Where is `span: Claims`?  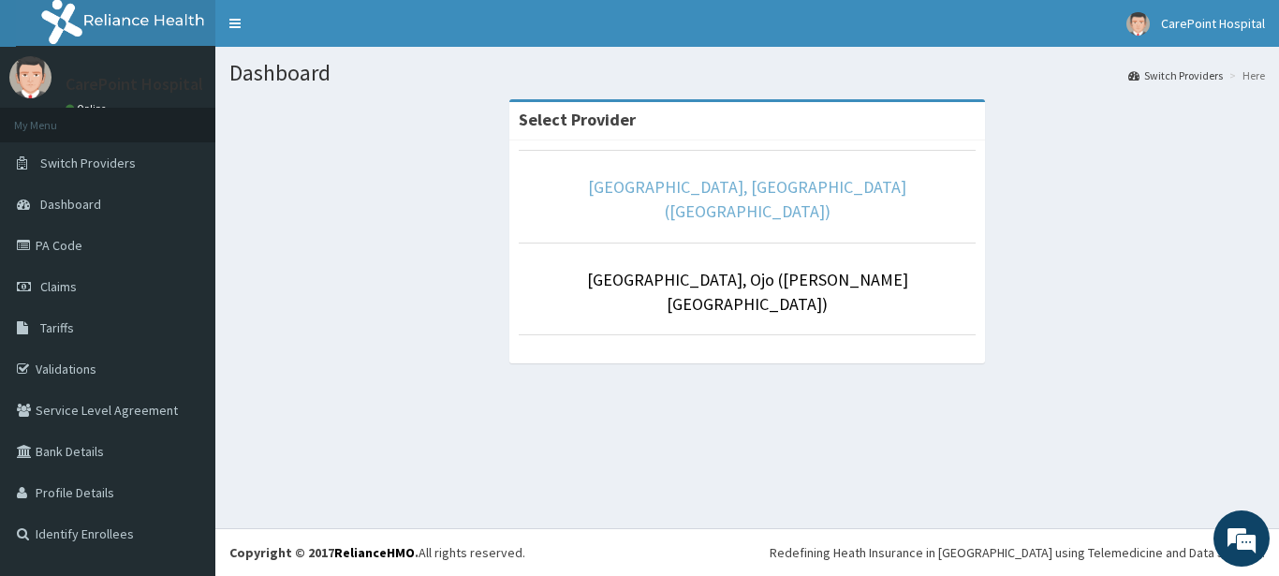
span: Claims is located at coordinates (58, 286).